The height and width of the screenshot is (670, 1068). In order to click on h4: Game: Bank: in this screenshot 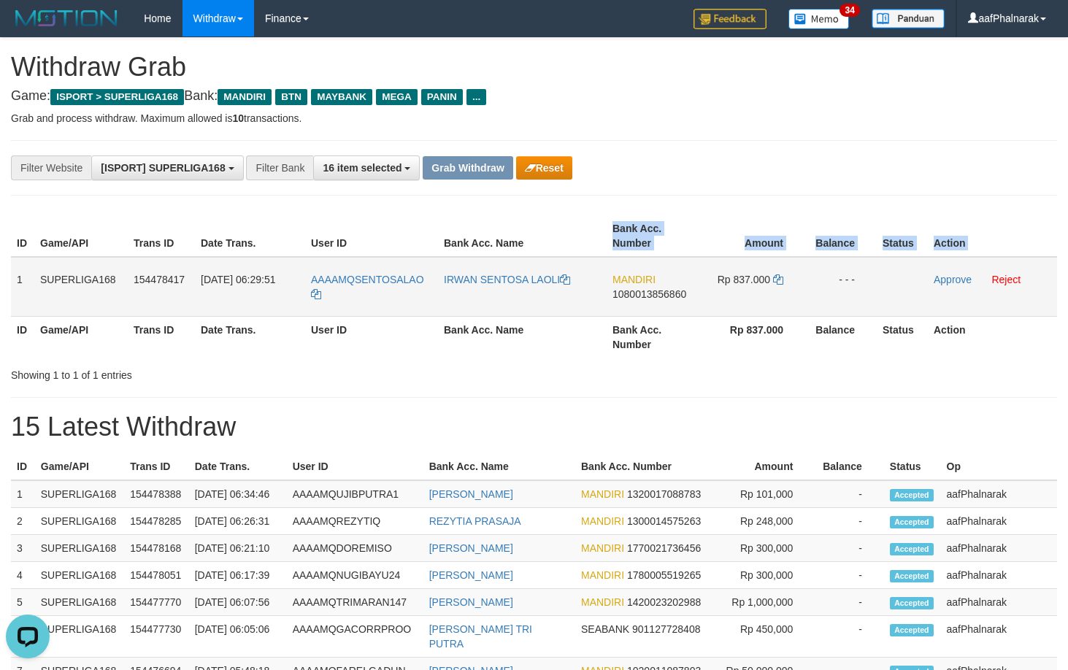, I will do `click(534, 96)`.